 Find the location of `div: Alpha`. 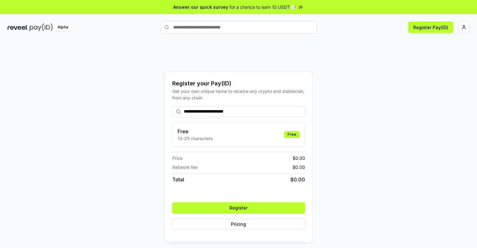

div: Alpha is located at coordinates (63, 27).